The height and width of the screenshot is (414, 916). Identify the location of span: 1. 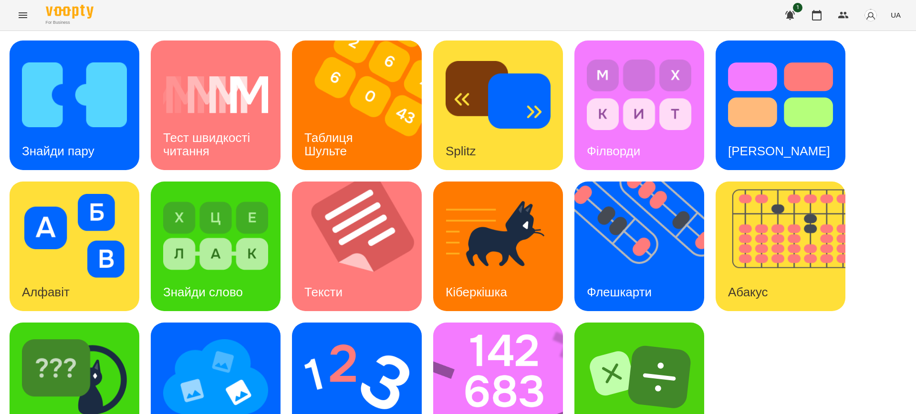
(797, 8).